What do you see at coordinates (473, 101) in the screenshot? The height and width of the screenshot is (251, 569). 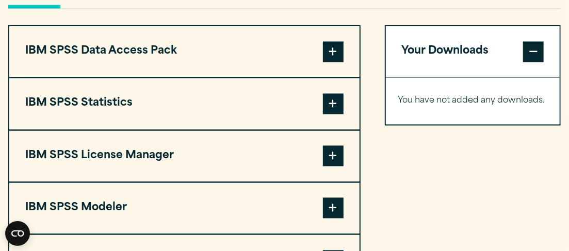 I see `div: Your Downloads` at bounding box center [473, 101].